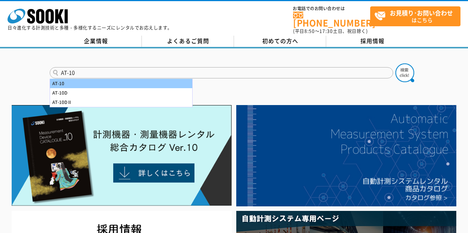 The height and width of the screenshot is (233, 468). I want to click on p: 日々進化する計測技術と多種・多様化するニーズにレンタルでお応えします。, so click(90, 28).